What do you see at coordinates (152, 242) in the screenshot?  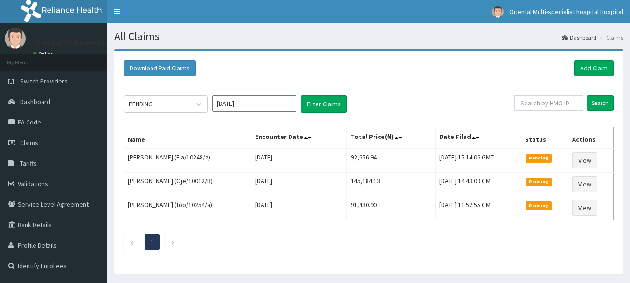 I see `a: Page 1 is your current page` at bounding box center [152, 242].